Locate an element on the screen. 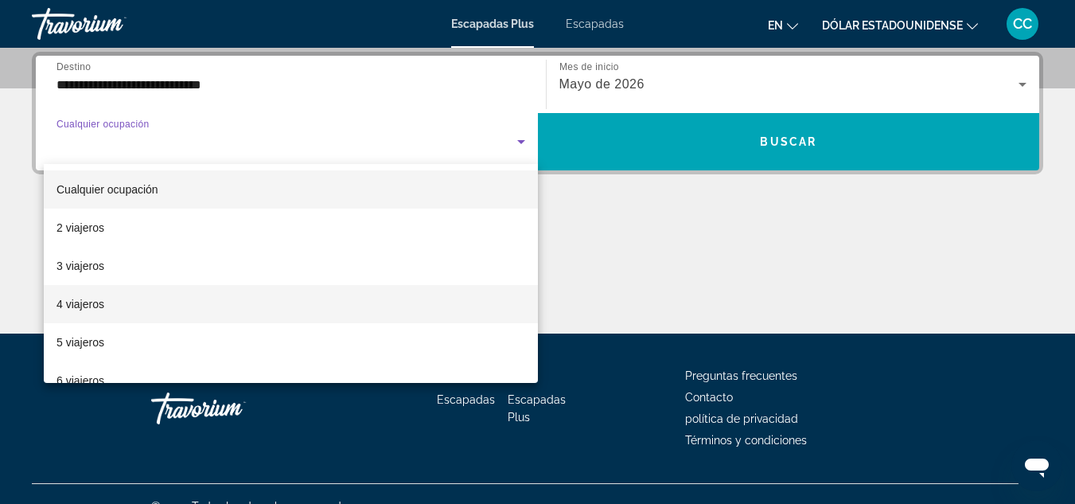 This screenshot has height=504, width=1075. font: Cualquier ocupación is located at coordinates (107, 189).